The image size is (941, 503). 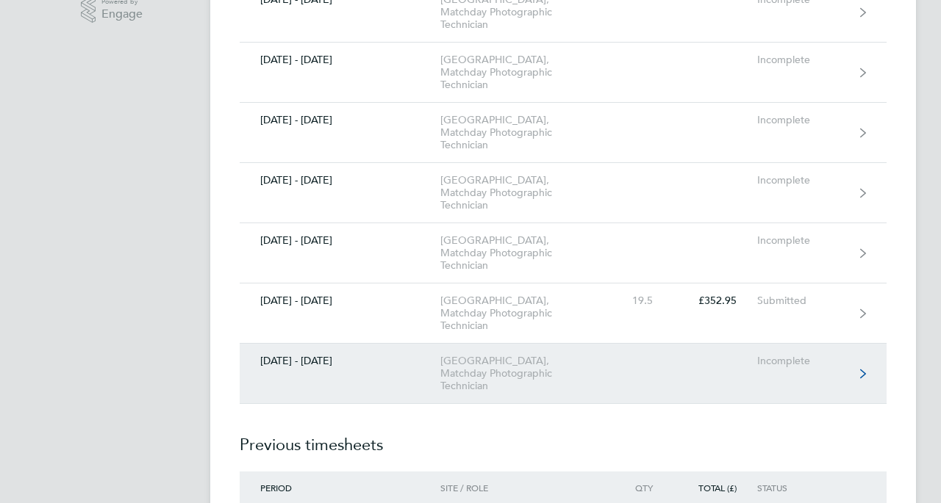 What do you see at coordinates (715, 301) in the screenshot?
I see `div: £352.95` at bounding box center [715, 301].